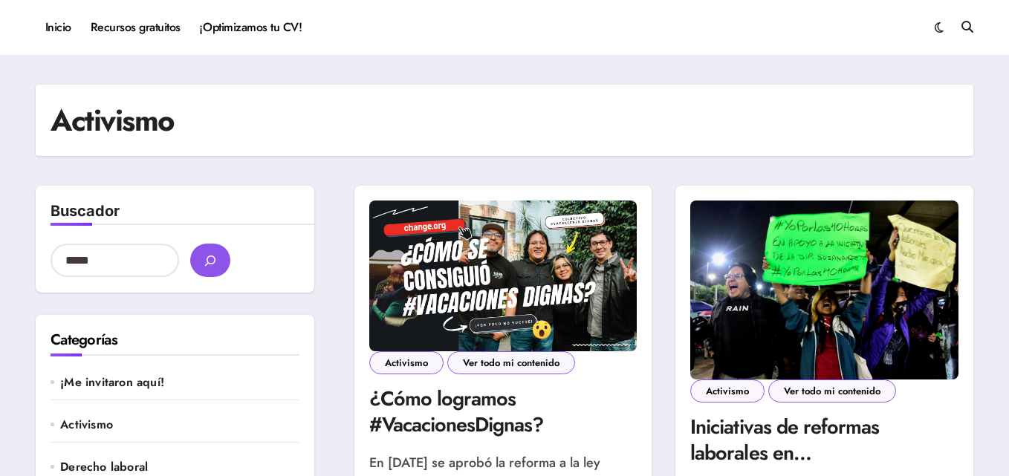 The width and height of the screenshot is (1009, 476). Describe the element at coordinates (250, 27) in the screenshot. I see `a: ¡Optimizamos tu CV!` at that location.